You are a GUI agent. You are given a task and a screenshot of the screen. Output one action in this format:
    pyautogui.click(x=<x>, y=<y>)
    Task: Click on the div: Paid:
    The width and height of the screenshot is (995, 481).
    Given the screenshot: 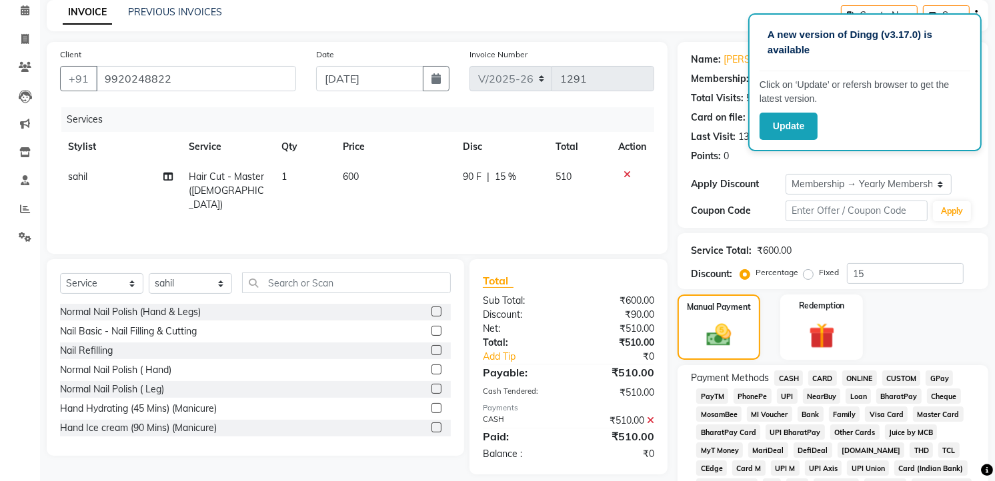 What is the action you would take?
    pyautogui.click(x=521, y=437)
    